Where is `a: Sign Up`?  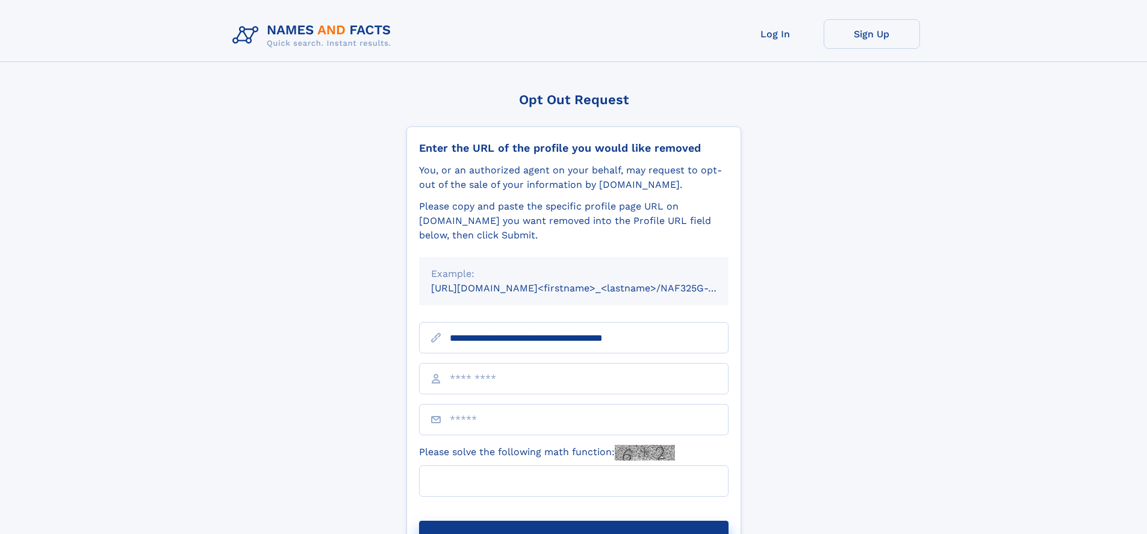 a: Sign Up is located at coordinates (871, 34).